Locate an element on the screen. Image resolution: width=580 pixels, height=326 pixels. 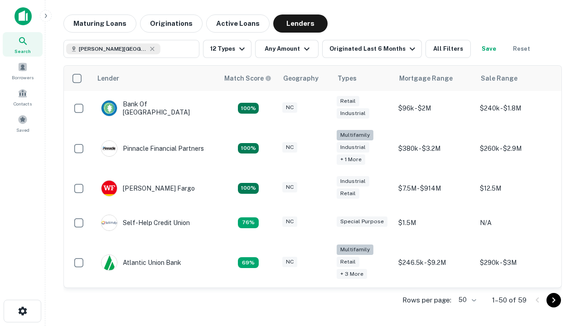
td: $1.5M is located at coordinates (434, 223).